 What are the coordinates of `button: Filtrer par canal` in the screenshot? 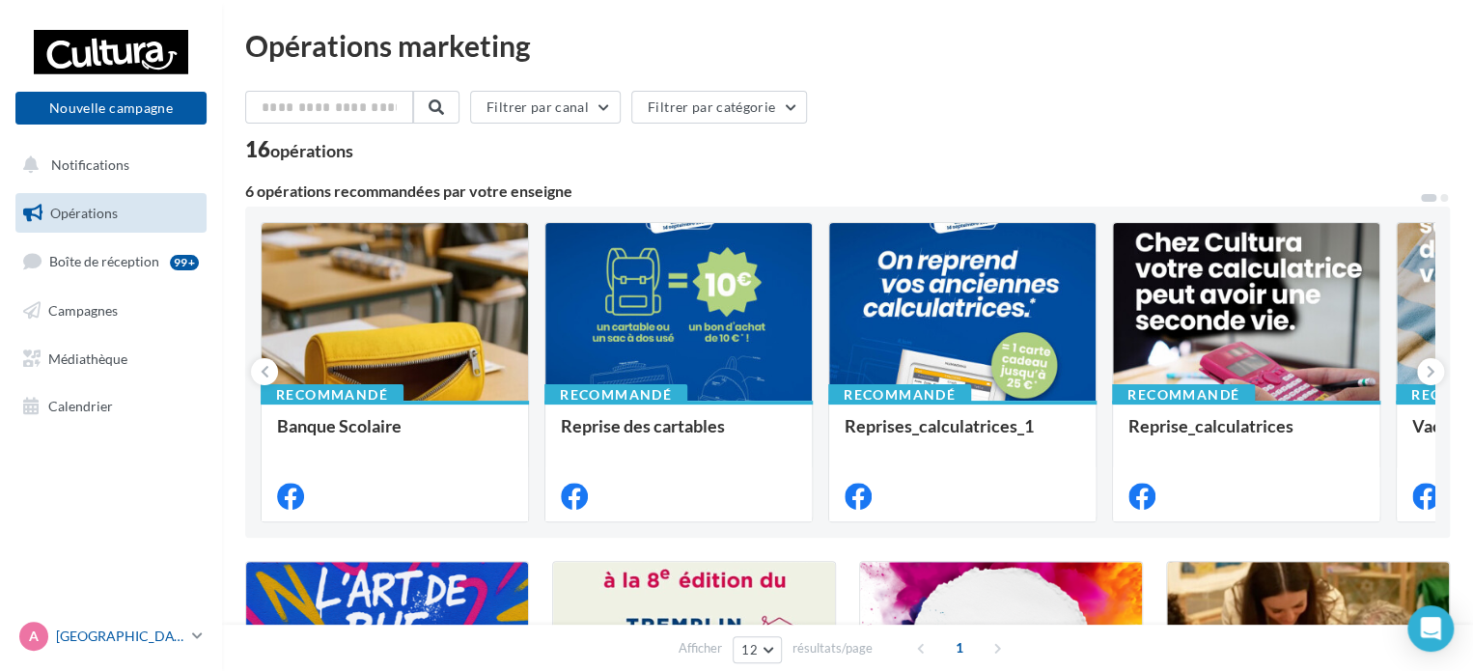 It's located at (546, 107).